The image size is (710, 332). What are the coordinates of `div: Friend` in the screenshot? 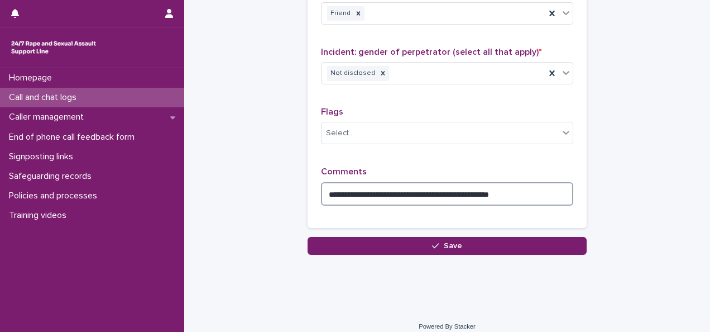 It's located at (340, 13).